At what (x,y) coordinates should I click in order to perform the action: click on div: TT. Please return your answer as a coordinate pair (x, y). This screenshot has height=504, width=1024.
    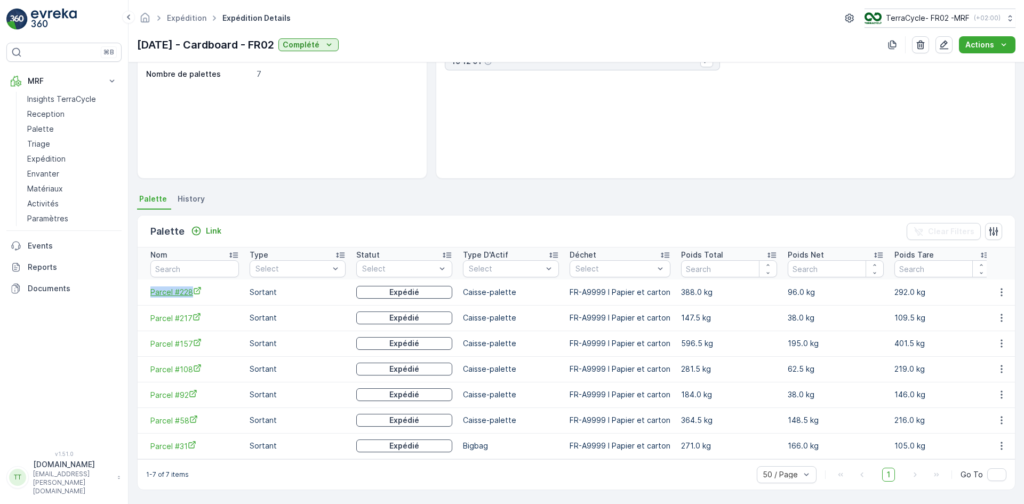
    Looking at the image, I should click on (18, 477).